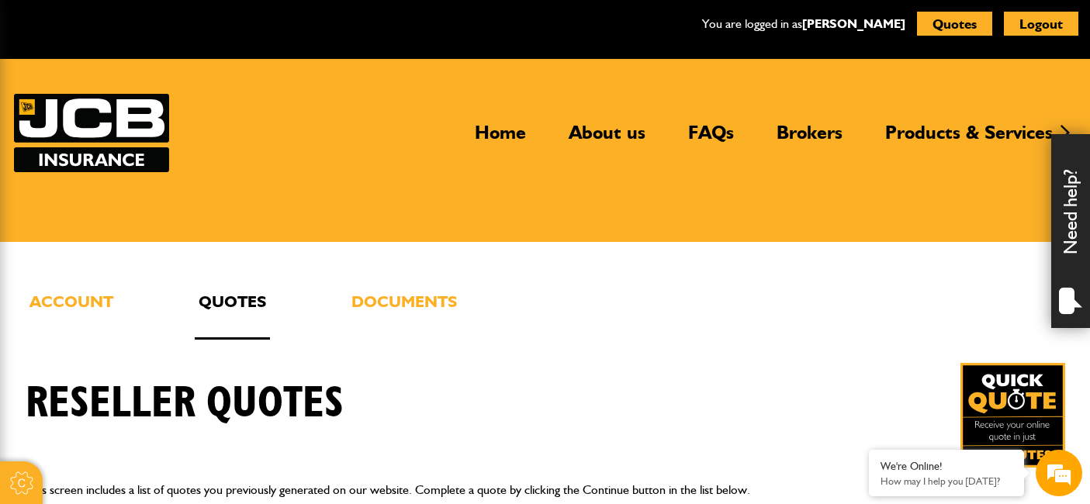 The image size is (1090, 504). Describe the element at coordinates (71, 314) in the screenshot. I see `a: Account` at that location.